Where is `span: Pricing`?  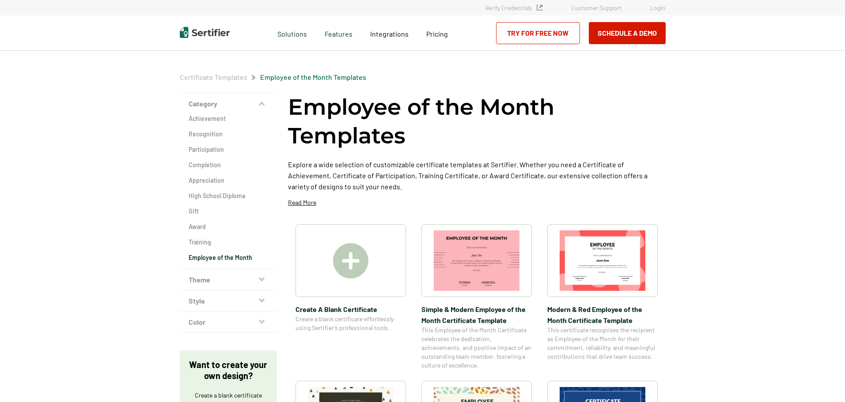
span: Pricing is located at coordinates (437, 34).